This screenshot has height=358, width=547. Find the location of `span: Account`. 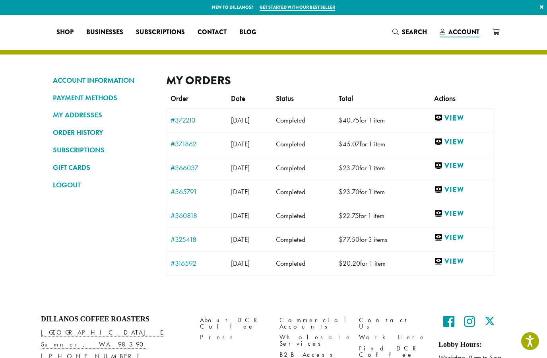

span: Account is located at coordinates (464, 32).